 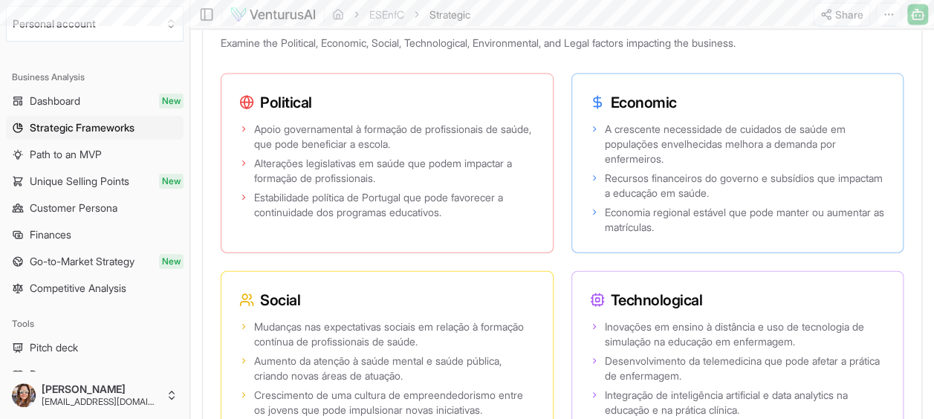 What do you see at coordinates (65, 155) in the screenshot?
I see `span: Path to an MVP` at bounding box center [65, 155].